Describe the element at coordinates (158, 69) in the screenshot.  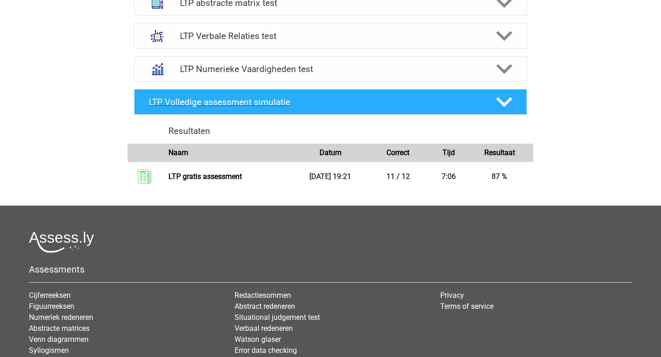
I see `img: numeriek redeneren` at that location.